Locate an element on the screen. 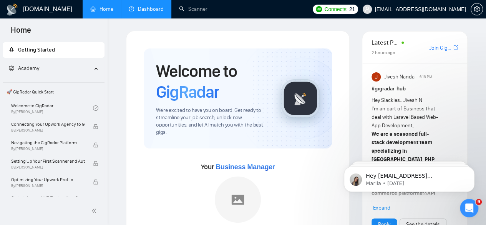 The width and height of the screenshot is (486, 225). span: Optimizing Your Upwork Profile is located at coordinates (48, 179).